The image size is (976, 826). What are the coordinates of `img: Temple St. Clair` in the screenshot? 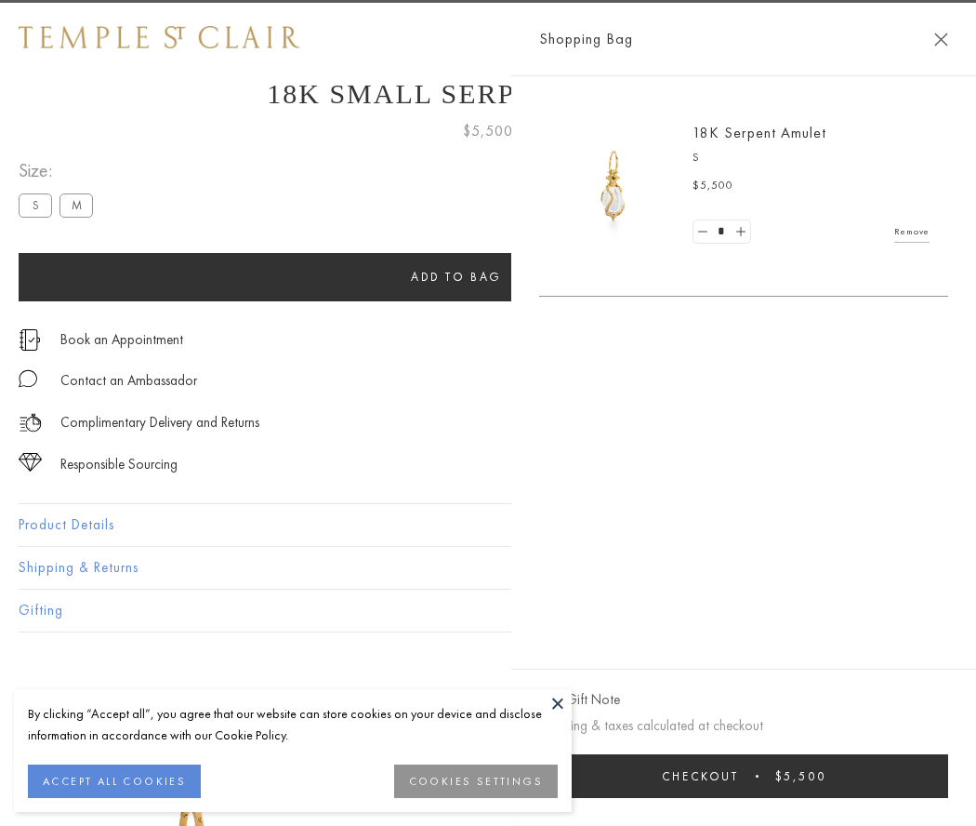 It's located at (159, 37).